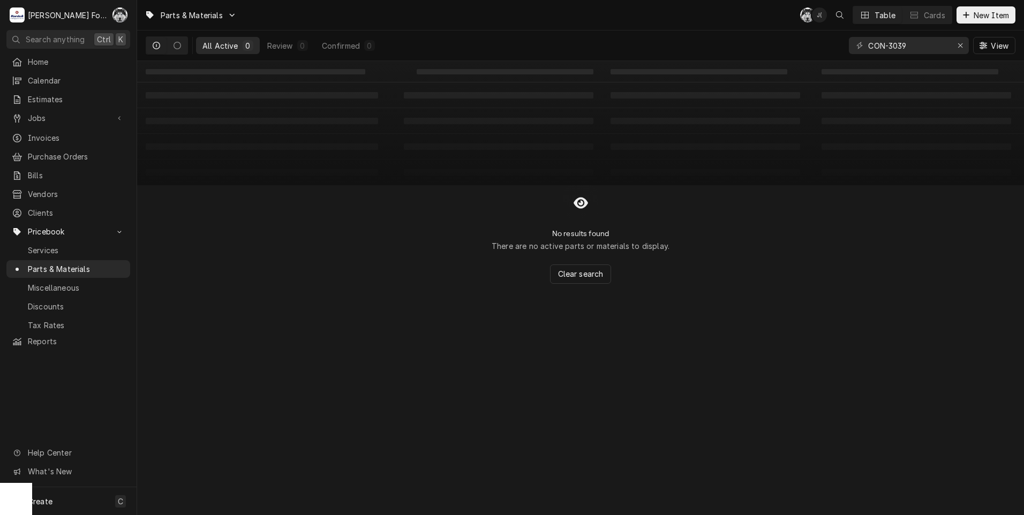 This screenshot has height=515, width=1024. I want to click on a: Go to Parts & Materials, so click(191, 15).